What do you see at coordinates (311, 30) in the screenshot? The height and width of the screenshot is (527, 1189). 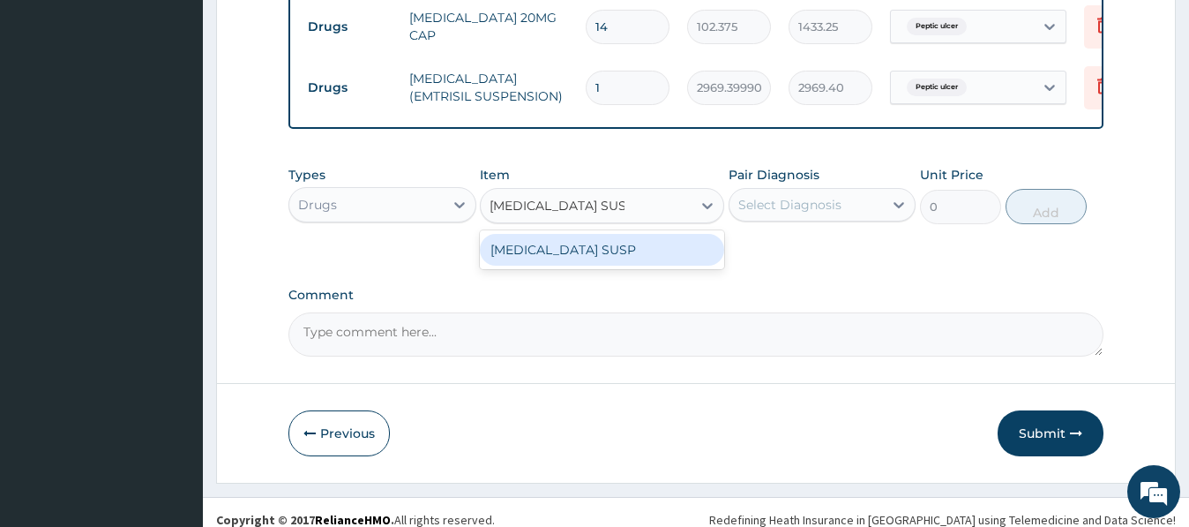 I see `div: Minimize live chat window` at bounding box center [311, 30].